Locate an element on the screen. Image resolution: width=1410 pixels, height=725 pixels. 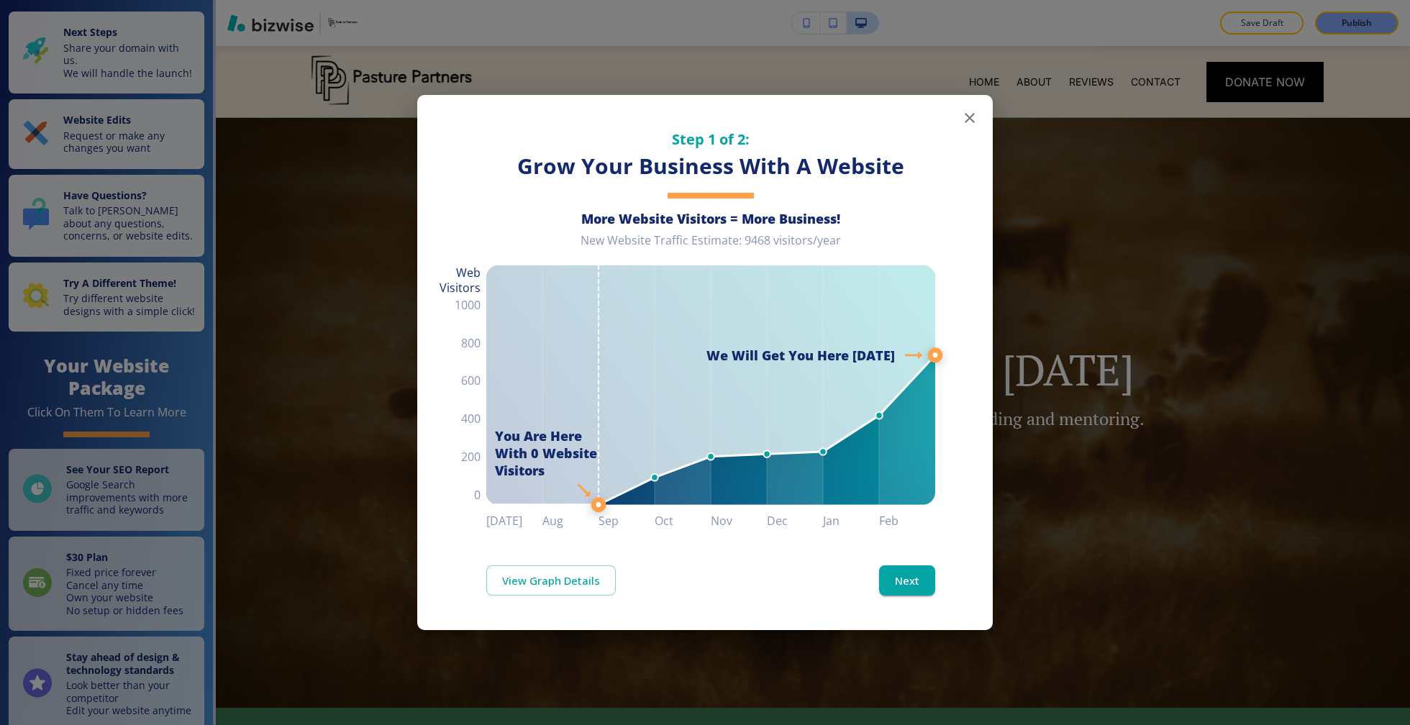
h6: Nov is located at coordinates (739, 521).